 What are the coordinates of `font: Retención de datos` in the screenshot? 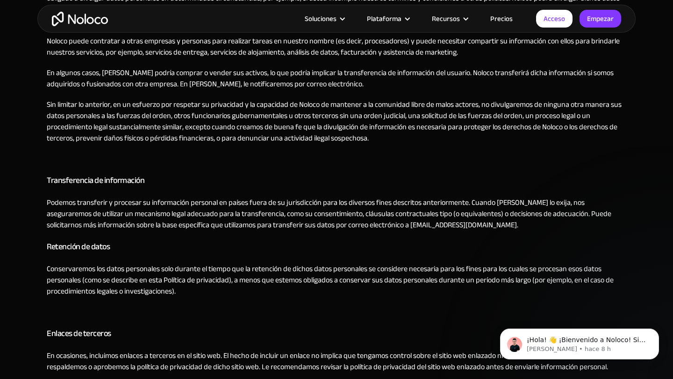 It's located at (78, 247).